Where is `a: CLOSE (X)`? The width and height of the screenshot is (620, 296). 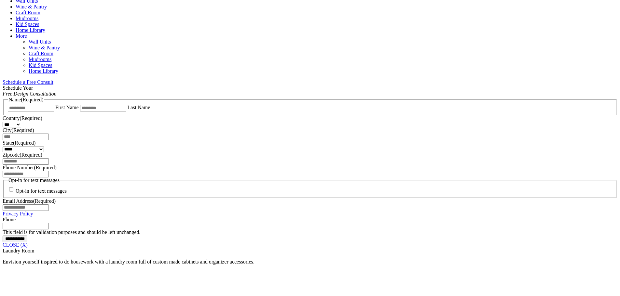
a: CLOSE (X) is located at coordinates (15, 245).